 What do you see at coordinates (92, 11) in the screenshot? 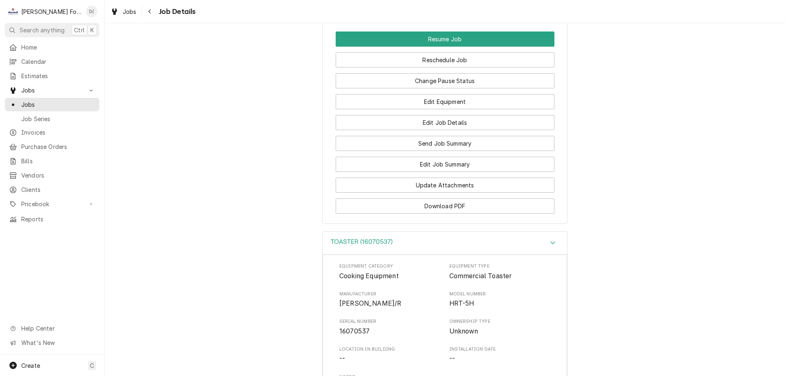
I see `div: Derek Testa (81)'s Avatar` at bounding box center [92, 11].